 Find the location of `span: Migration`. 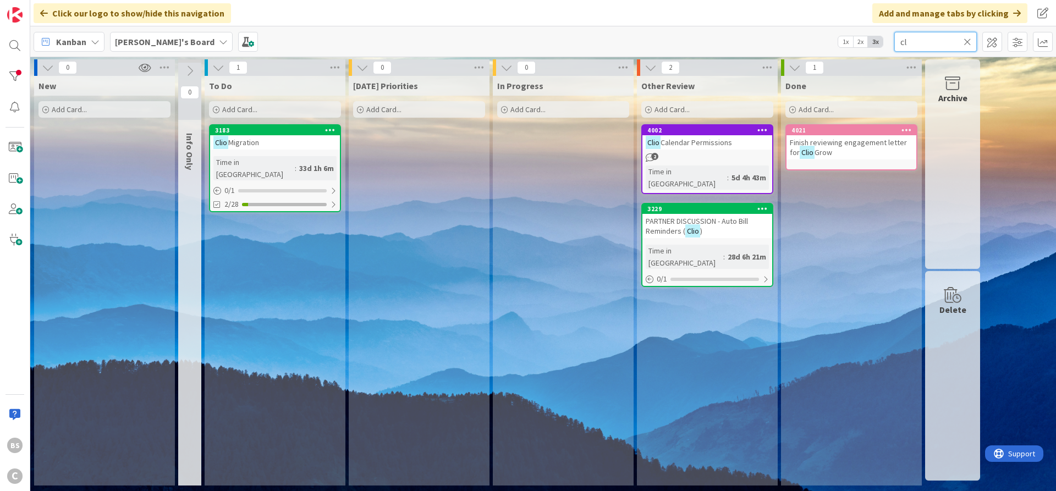

span: Migration is located at coordinates (244, 142).